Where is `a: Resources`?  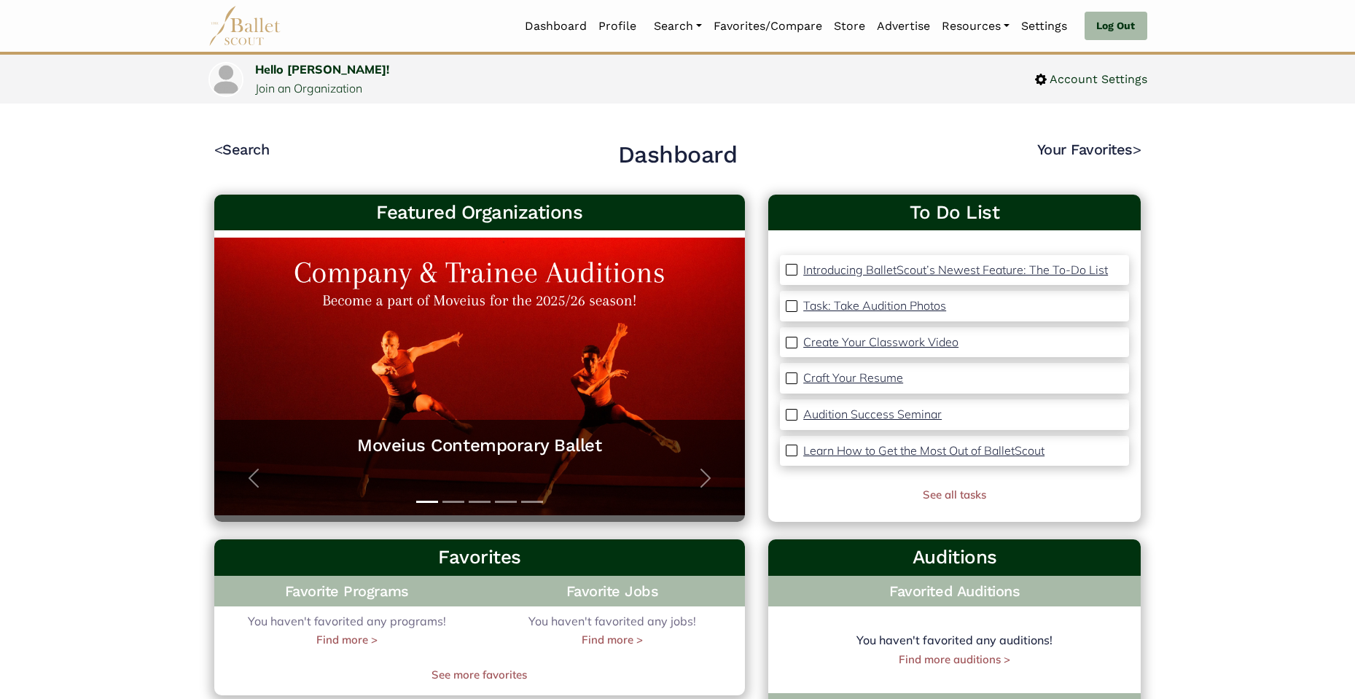
a: Resources is located at coordinates (975, 26).